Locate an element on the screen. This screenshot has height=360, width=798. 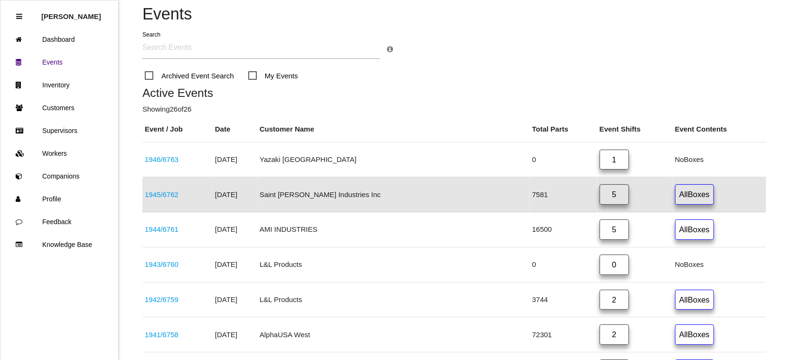
div: 68545120AD/121AD (537369 537371) is located at coordinates (178, 264).